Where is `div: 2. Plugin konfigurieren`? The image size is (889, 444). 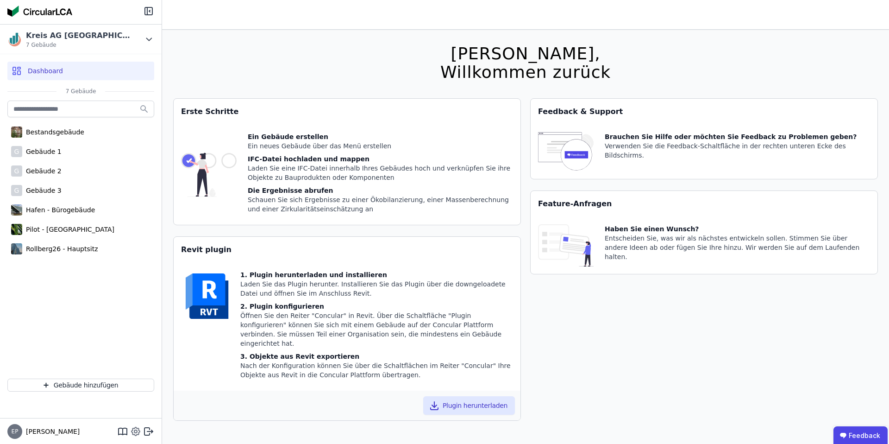
div: 2. Plugin konfigurieren is located at coordinates (376, 306).